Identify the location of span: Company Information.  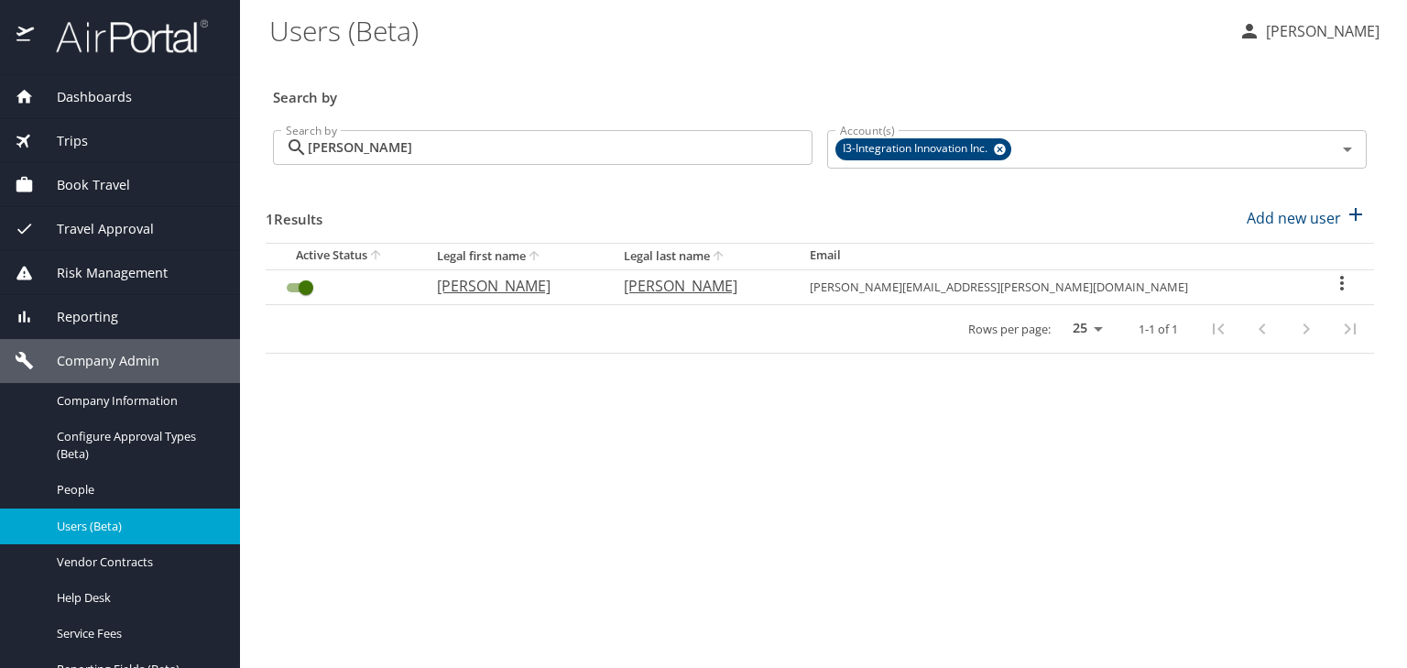
(137, 400).